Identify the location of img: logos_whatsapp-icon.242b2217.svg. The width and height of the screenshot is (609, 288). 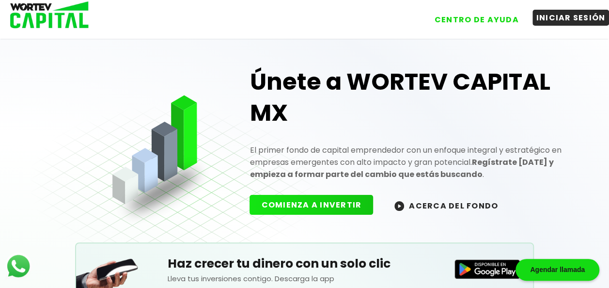
(18, 266).